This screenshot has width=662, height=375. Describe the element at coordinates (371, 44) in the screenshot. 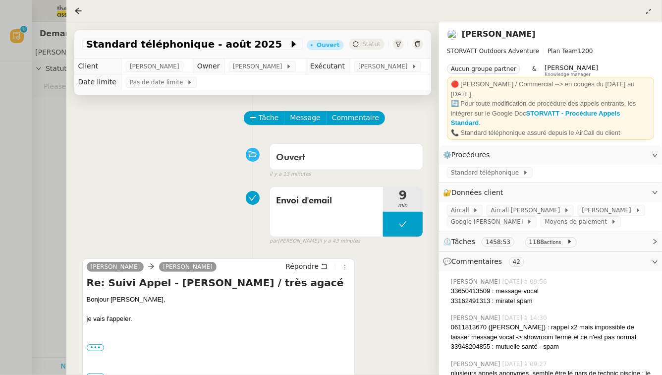

I see `span: Statut` at that location.